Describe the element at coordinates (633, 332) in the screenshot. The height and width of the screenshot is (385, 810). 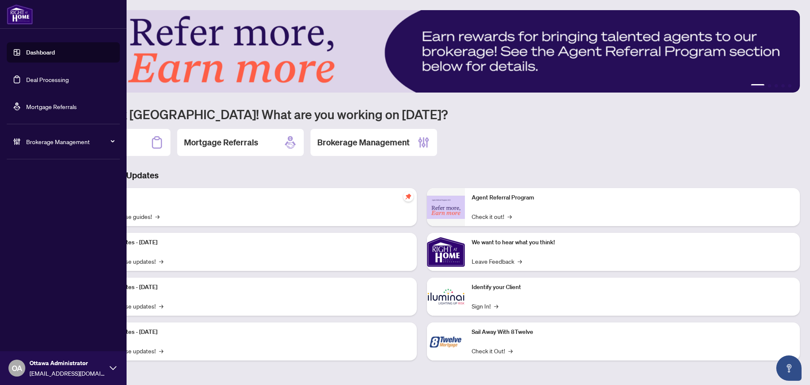
I see `p: Sail Away With 8Twelve` at that location.